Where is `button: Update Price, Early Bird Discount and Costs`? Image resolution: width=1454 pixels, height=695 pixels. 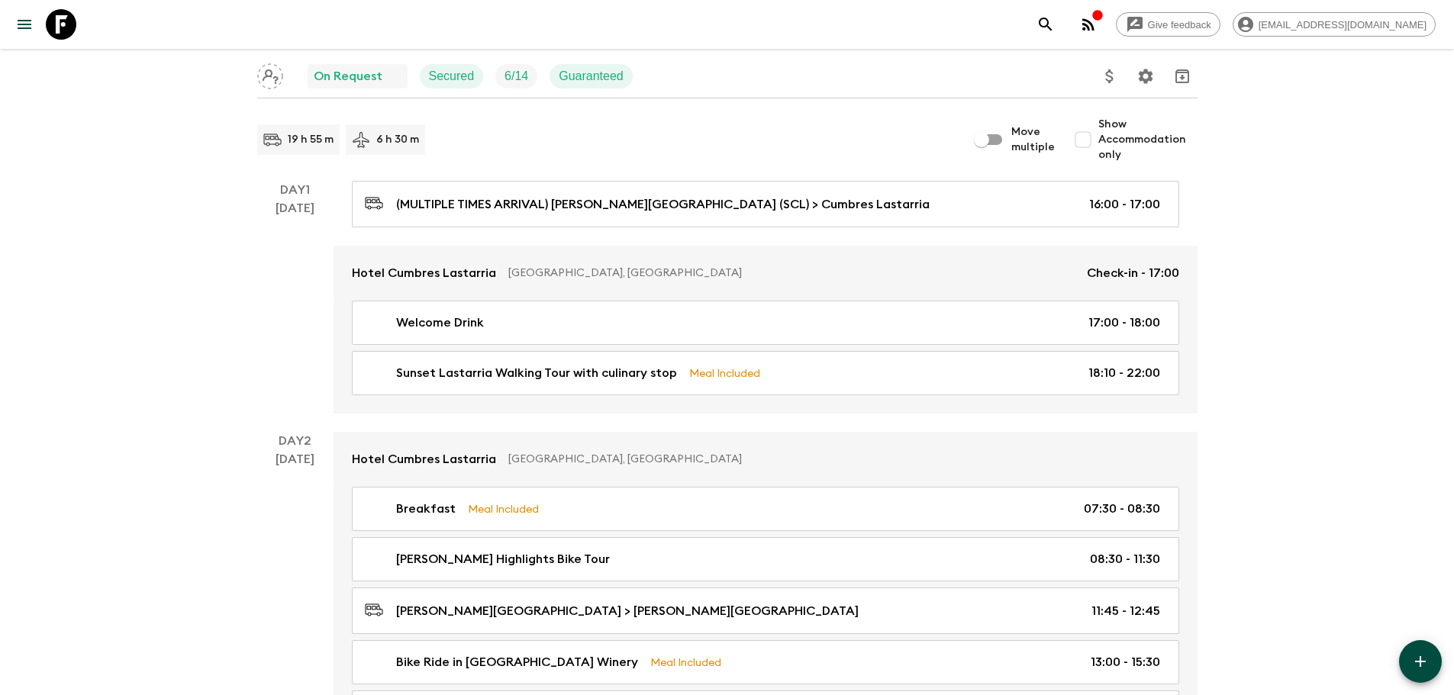
button: Update Price, Early Bird Discount and Costs is located at coordinates (1110, 76).